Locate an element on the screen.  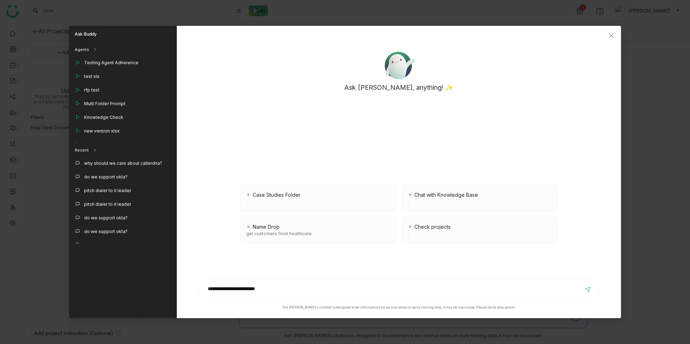
button: Close is located at coordinates (611, 36).